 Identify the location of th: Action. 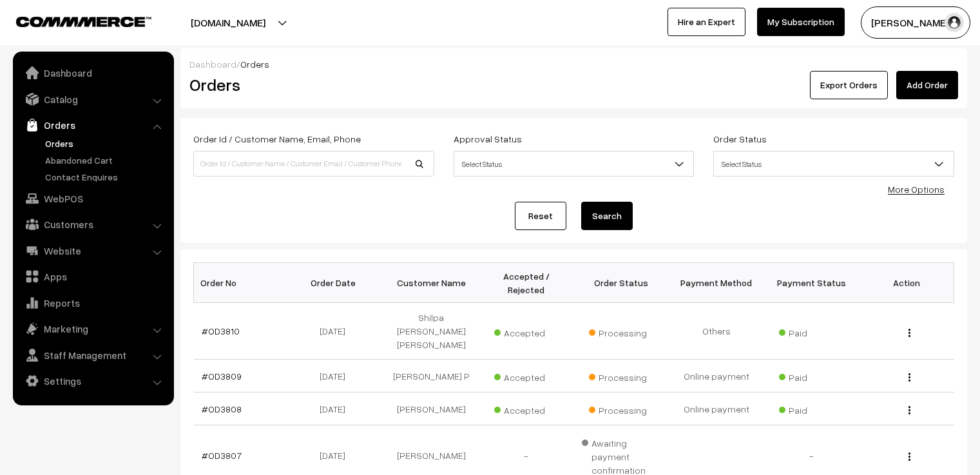
(906, 283).